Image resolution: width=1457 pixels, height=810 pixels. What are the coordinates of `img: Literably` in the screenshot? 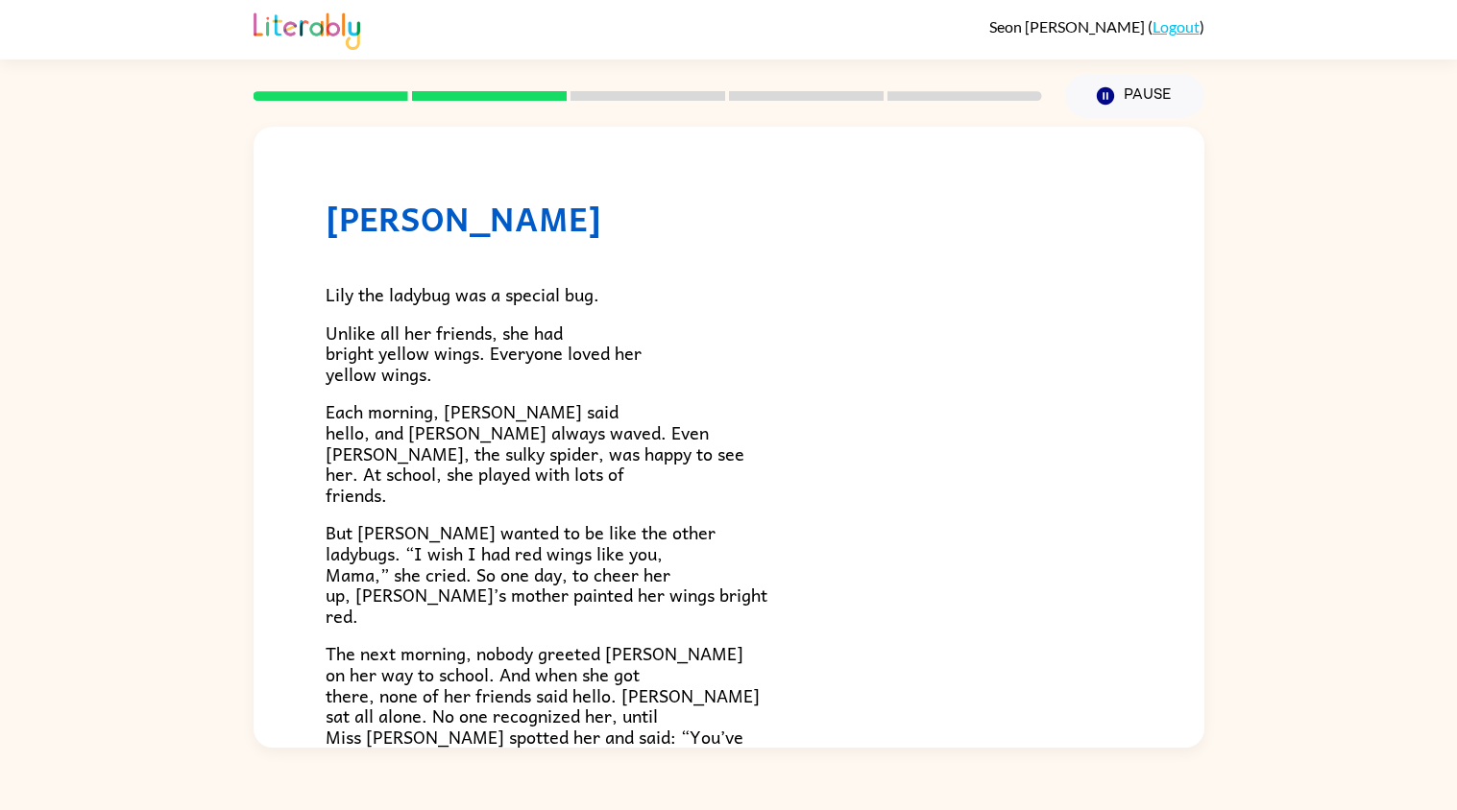 It's located at (306, 29).